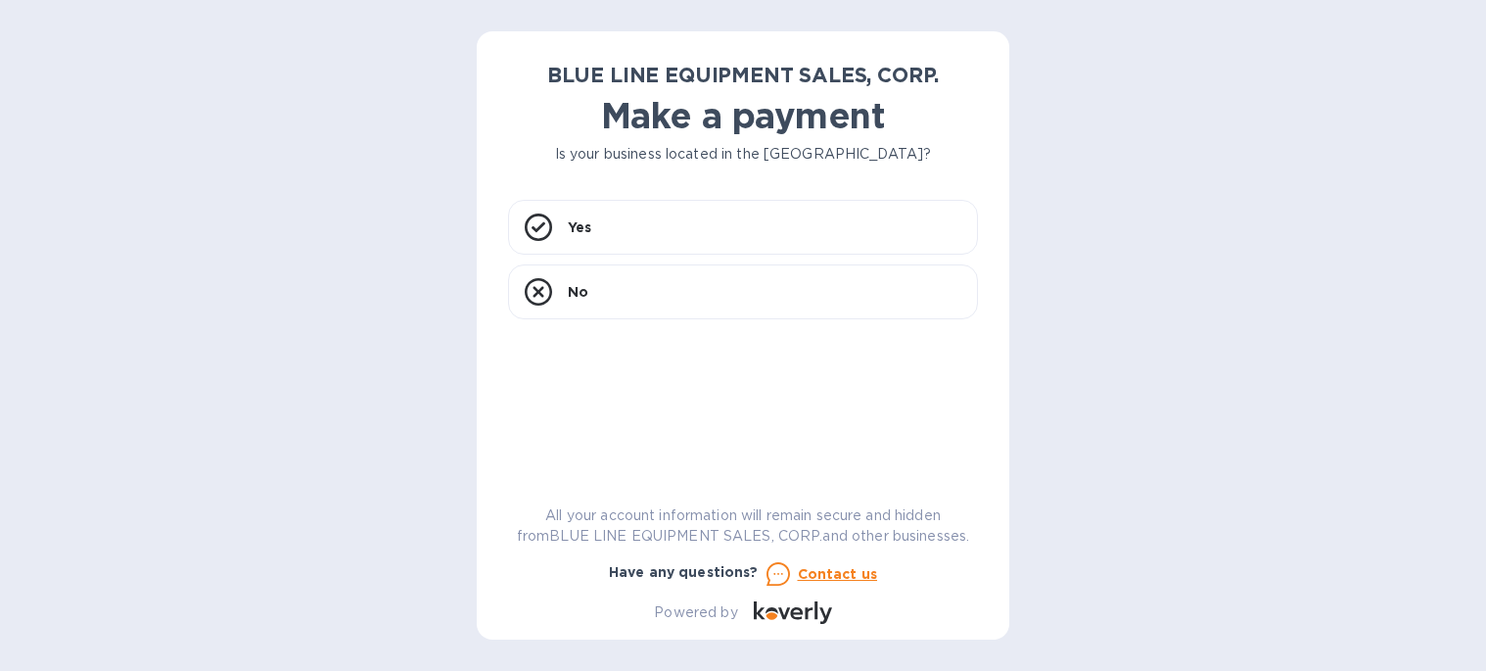  I want to click on b: BLUE LINE EQUIPMENT SALES, CORP., so click(743, 74).